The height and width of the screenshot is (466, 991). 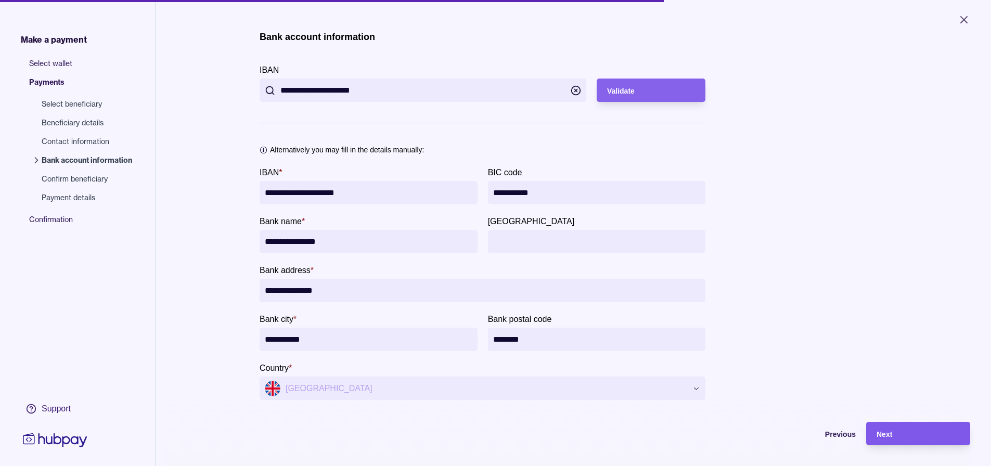 What do you see at coordinates (520, 319) in the screenshot?
I see `label: Bank postal code` at bounding box center [520, 319].